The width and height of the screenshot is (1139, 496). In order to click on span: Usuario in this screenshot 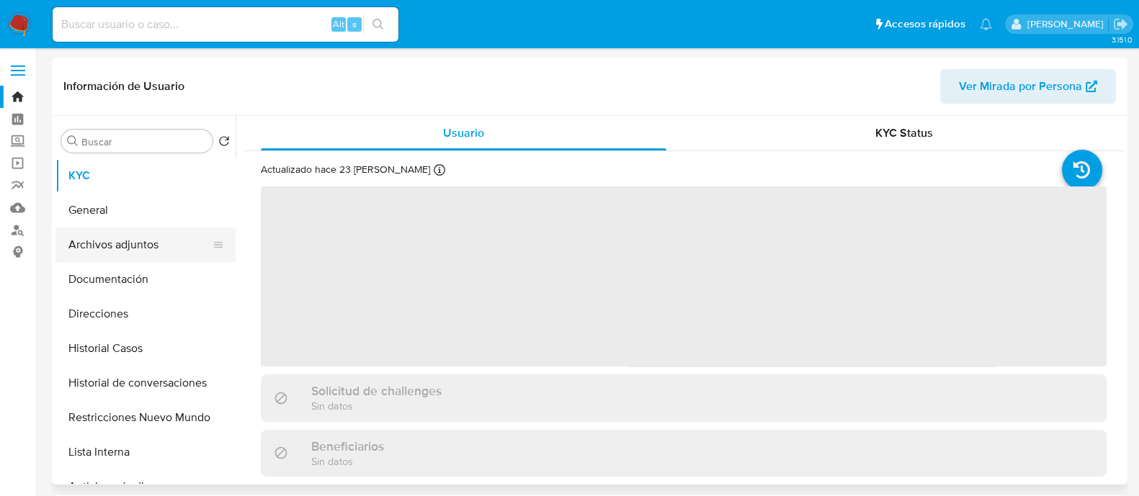, I will do `click(463, 133)`.